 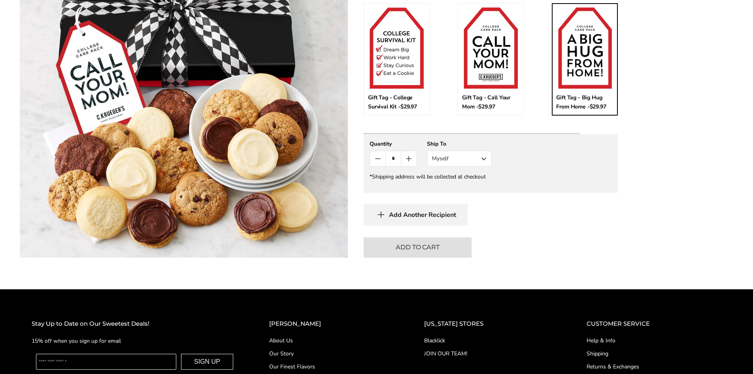 What do you see at coordinates (207, 361) in the screenshot?
I see `button: SIGN UP` at bounding box center [207, 361].